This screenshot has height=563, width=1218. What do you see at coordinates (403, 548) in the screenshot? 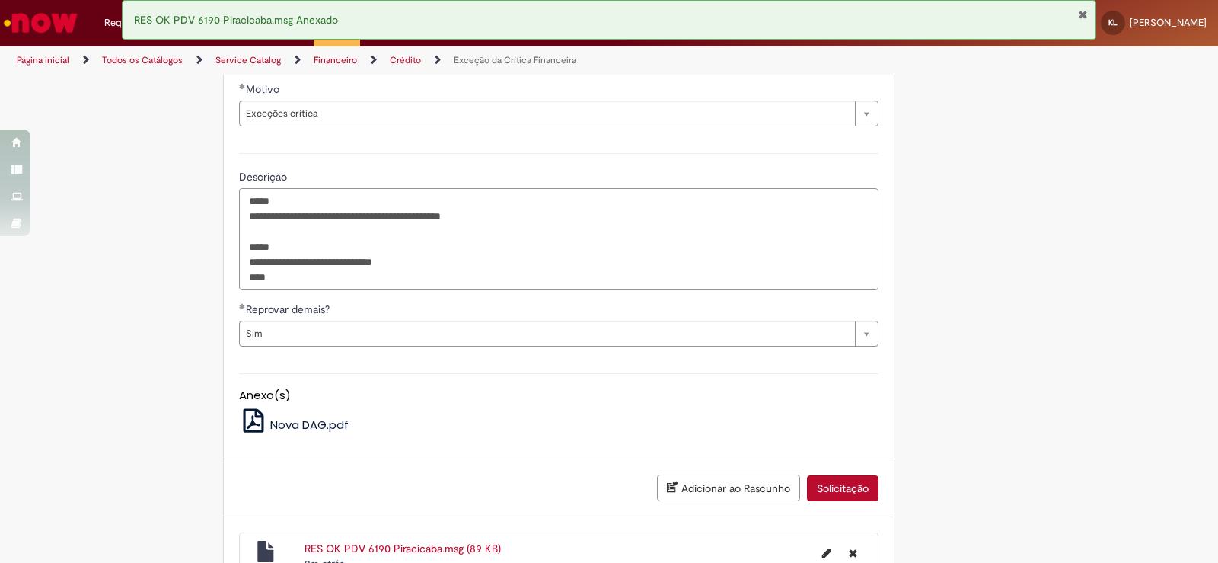
I see `a: RES OK PDV 6190 Piracicaba.msg (89 KB)` at bounding box center [403, 548].